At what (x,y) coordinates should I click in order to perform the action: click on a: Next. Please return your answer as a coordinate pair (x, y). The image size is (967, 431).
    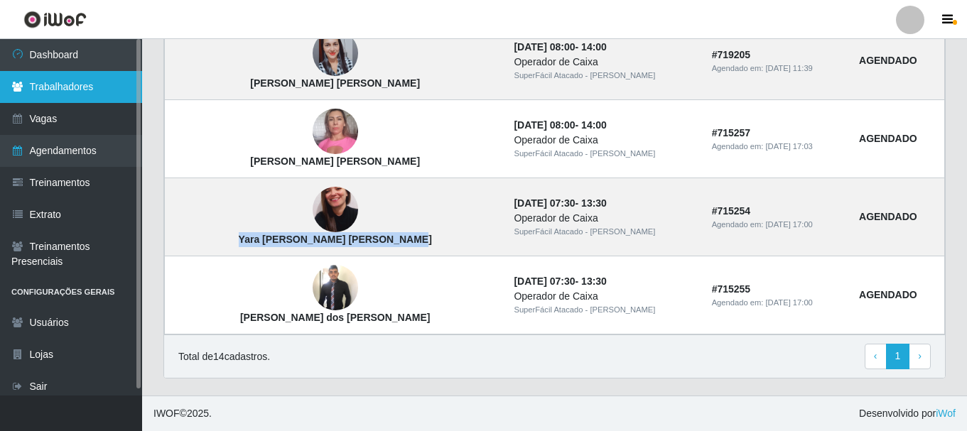
    Looking at the image, I should click on (920, 357).